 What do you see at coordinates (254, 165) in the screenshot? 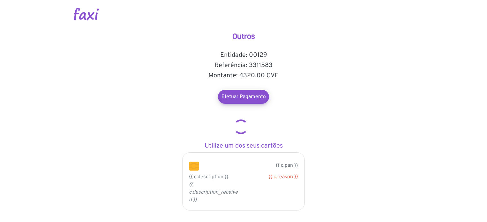
I see `p: {{ c.pan }}` at bounding box center [254, 165].